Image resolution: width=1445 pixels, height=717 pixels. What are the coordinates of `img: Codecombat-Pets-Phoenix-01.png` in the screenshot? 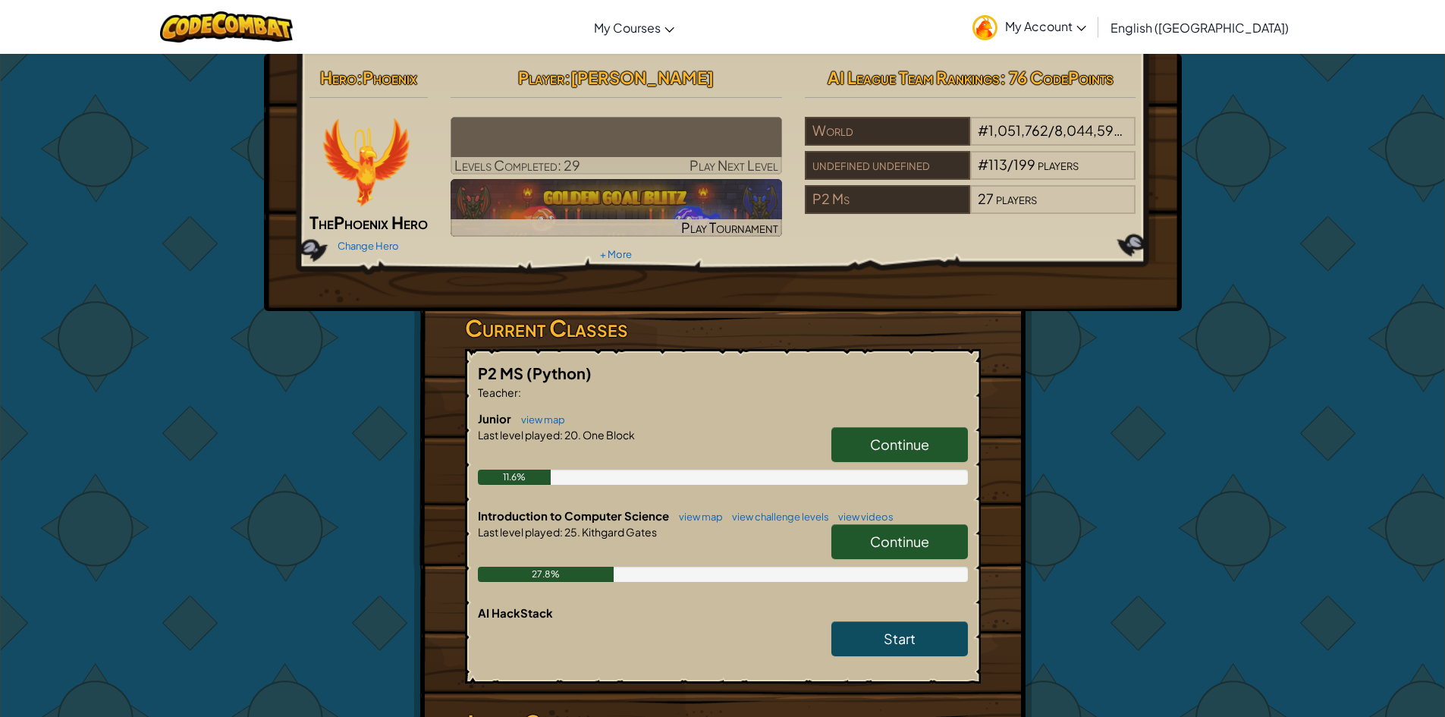 It's located at (366, 162).